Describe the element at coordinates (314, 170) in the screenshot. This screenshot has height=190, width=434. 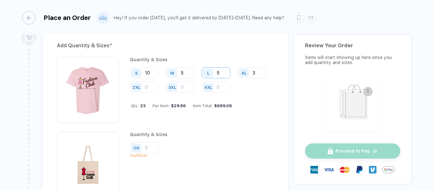
I see `img: express` at that location.